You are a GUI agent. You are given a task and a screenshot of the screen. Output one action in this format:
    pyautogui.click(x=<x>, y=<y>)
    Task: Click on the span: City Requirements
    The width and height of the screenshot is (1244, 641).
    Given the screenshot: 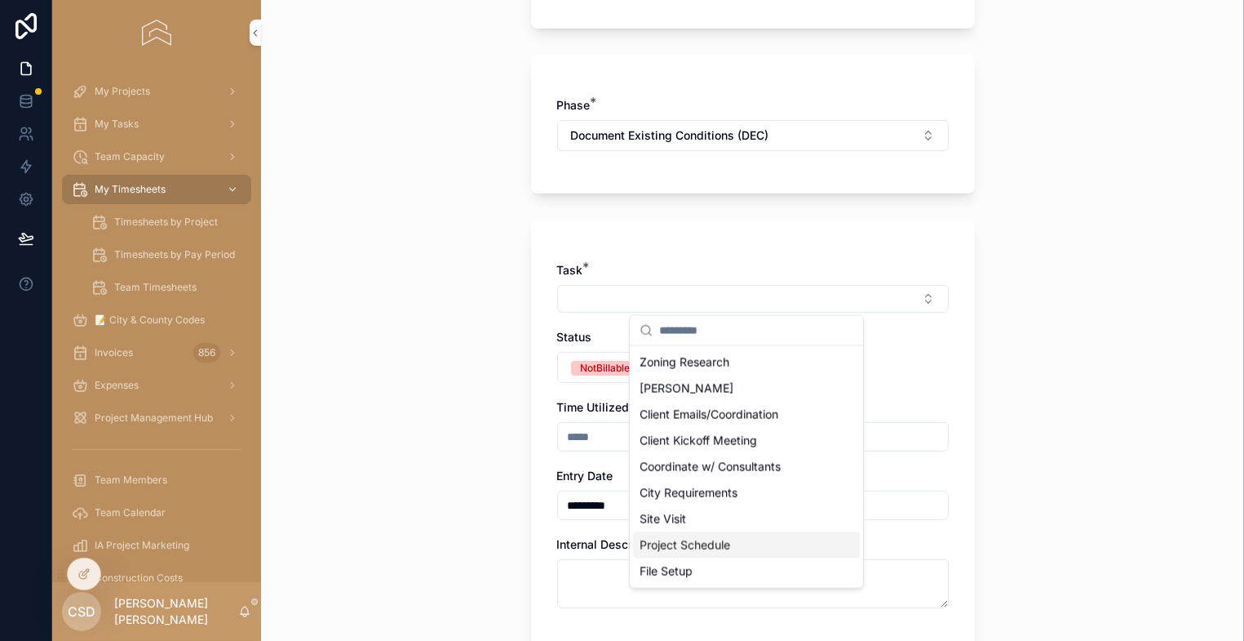 What is the action you would take?
    pyautogui.click(x=689, y=493)
    